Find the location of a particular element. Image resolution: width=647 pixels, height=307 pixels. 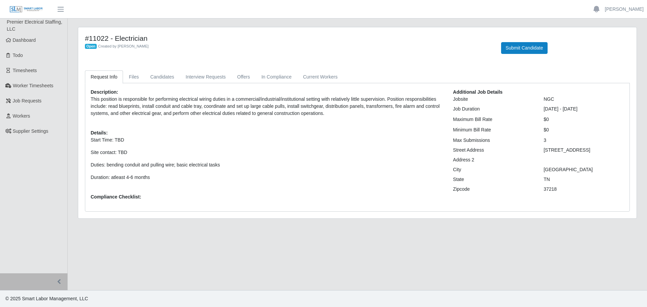

a: Interview Requests is located at coordinates (205, 77).